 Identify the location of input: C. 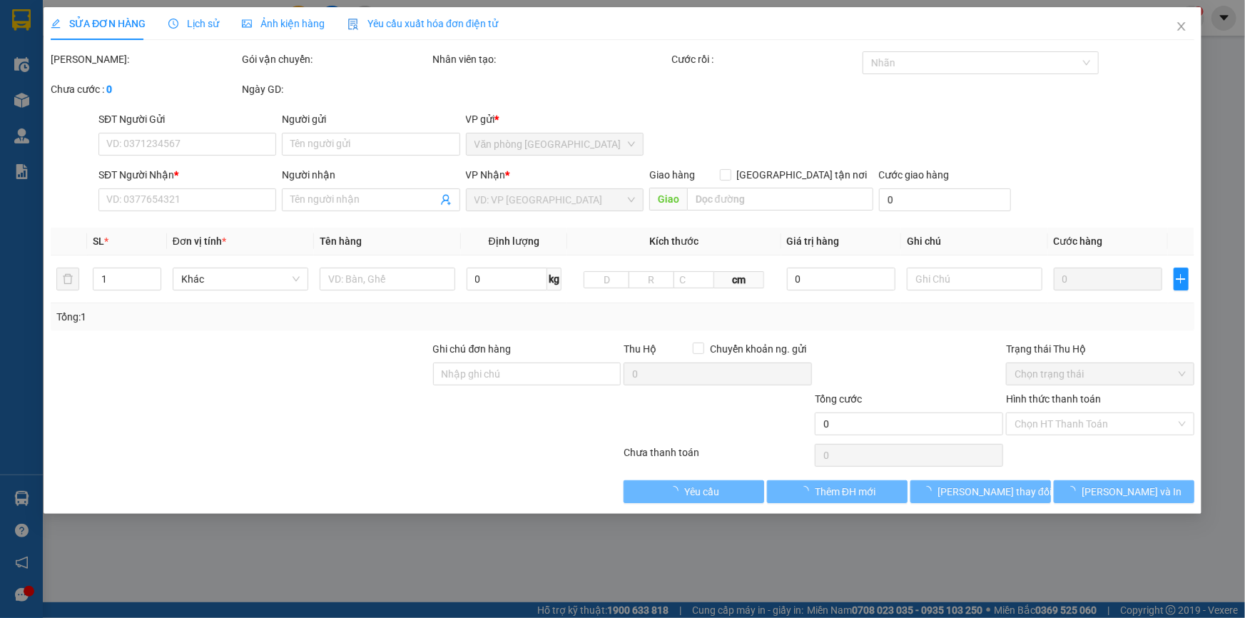
(693, 280).